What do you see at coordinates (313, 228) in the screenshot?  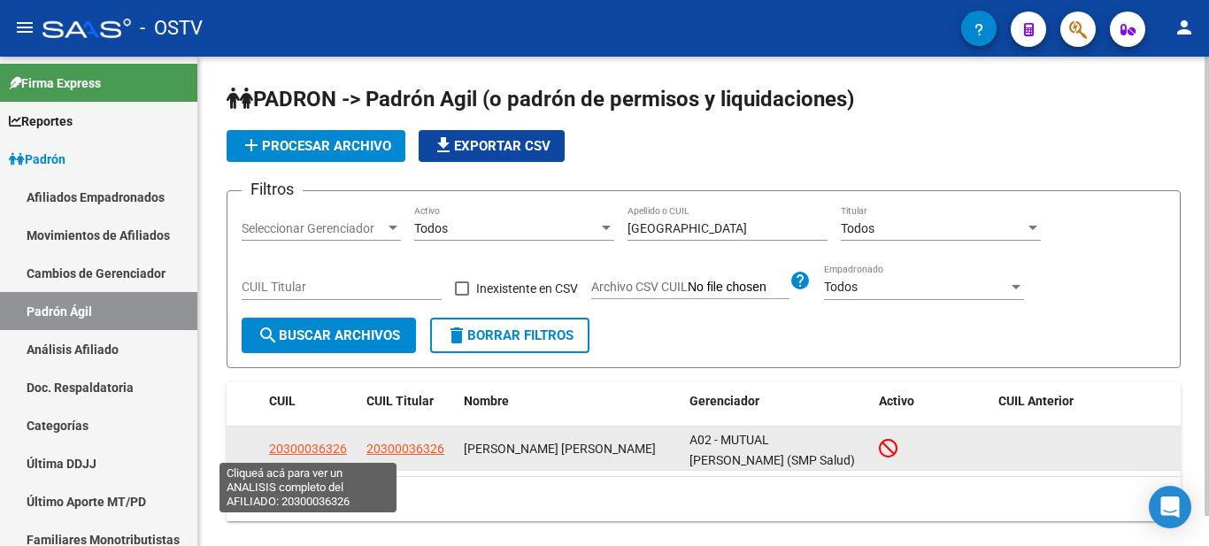 I see `span: Seleccionar Gerenciador` at bounding box center [313, 228].